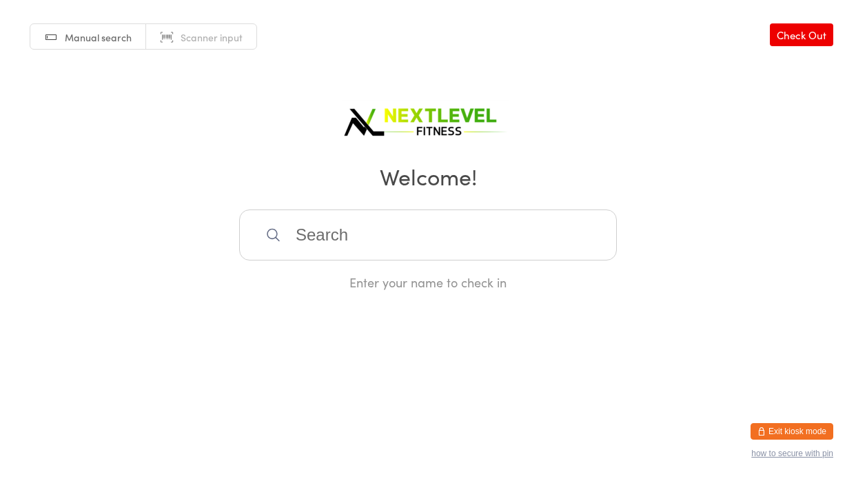 The image size is (856, 481). Describe the element at coordinates (428, 119) in the screenshot. I see `img: Next Level Fitness` at that location.